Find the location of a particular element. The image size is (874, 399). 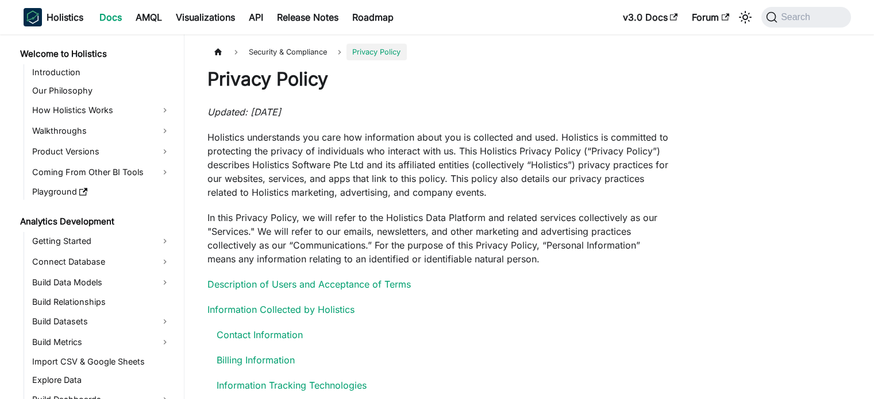

a: v3.0 Docs is located at coordinates (651, 17).